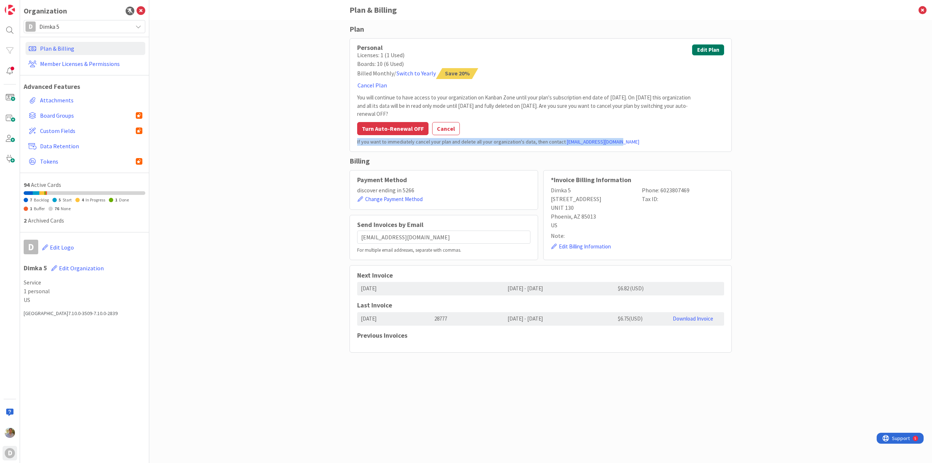 The height and width of the screenshot is (463, 932). Describe the element at coordinates (467, 319) in the screenshot. I see `div: 28777` at that location.